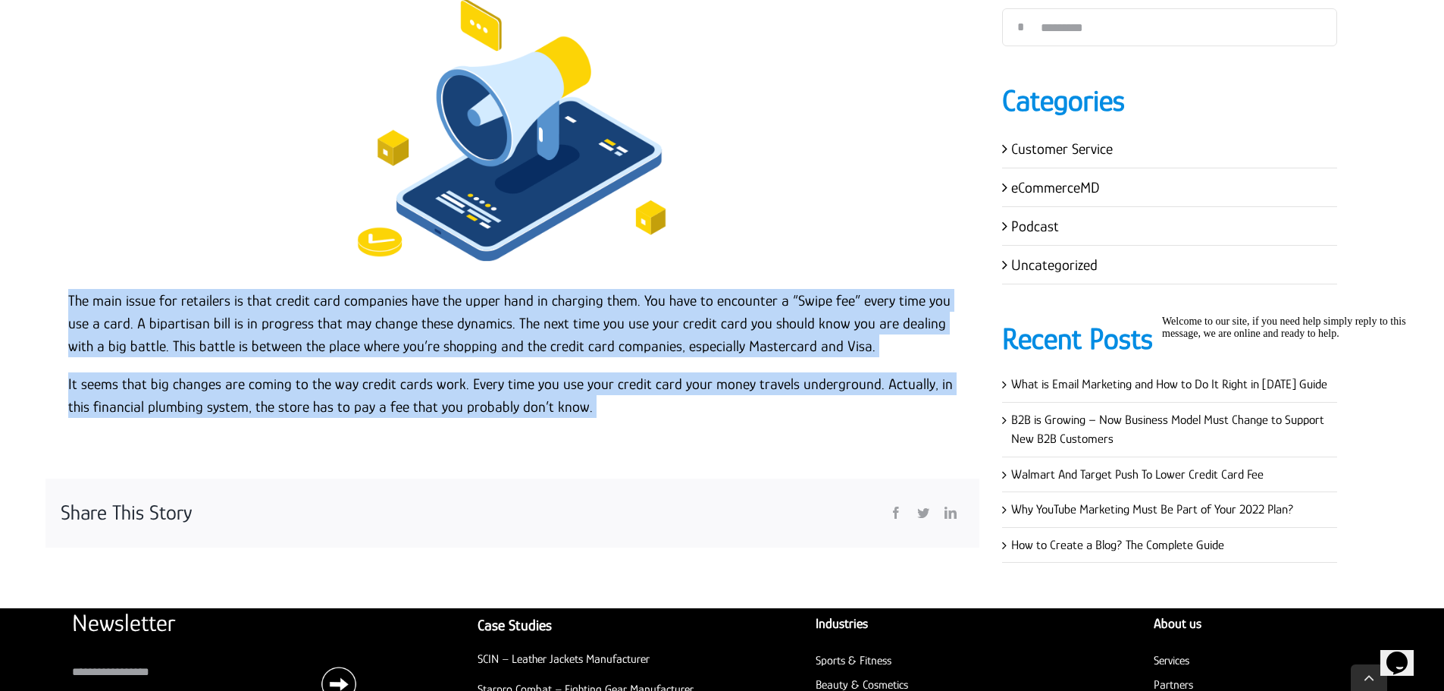 The image size is (1444, 691). What do you see at coordinates (1055, 187) in the screenshot?
I see `a: eCommerceMD` at bounding box center [1055, 187].